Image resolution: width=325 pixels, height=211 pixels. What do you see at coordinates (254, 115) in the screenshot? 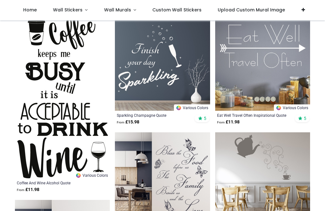
I see `a: Eat Well Travel Often Inspirational Quote` at bounding box center [254, 115].